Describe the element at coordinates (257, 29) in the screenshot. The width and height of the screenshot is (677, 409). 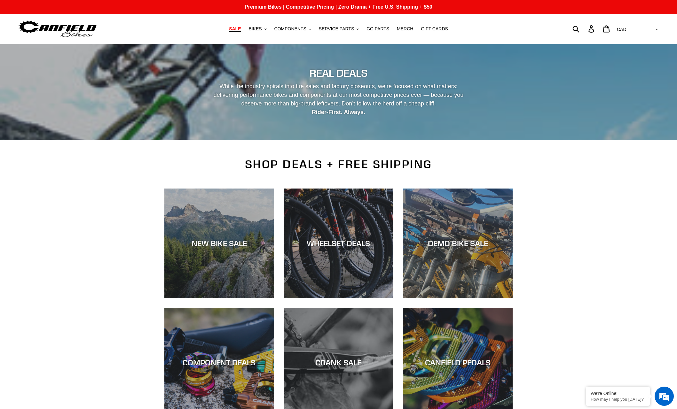
I see `button: BIKES` at that location.